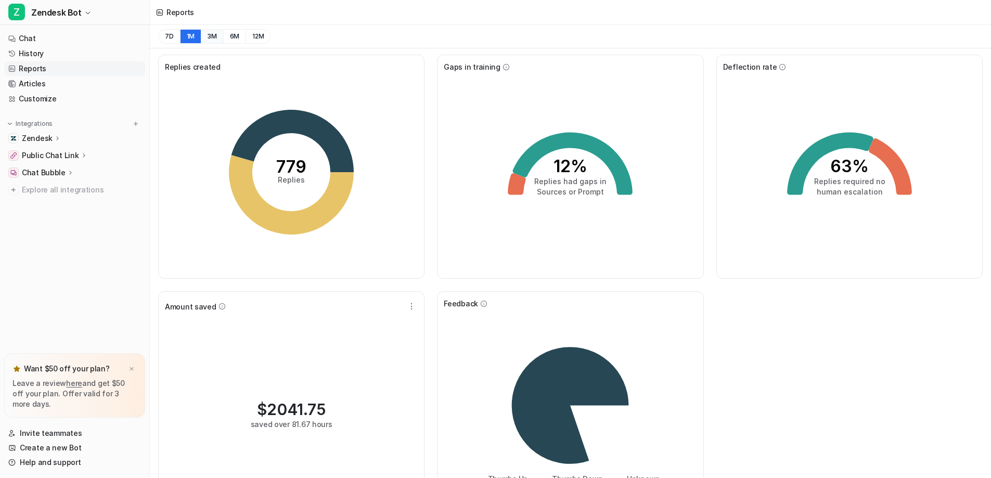  Describe the element at coordinates (235, 36) in the screenshot. I see `button: 6M` at that location.